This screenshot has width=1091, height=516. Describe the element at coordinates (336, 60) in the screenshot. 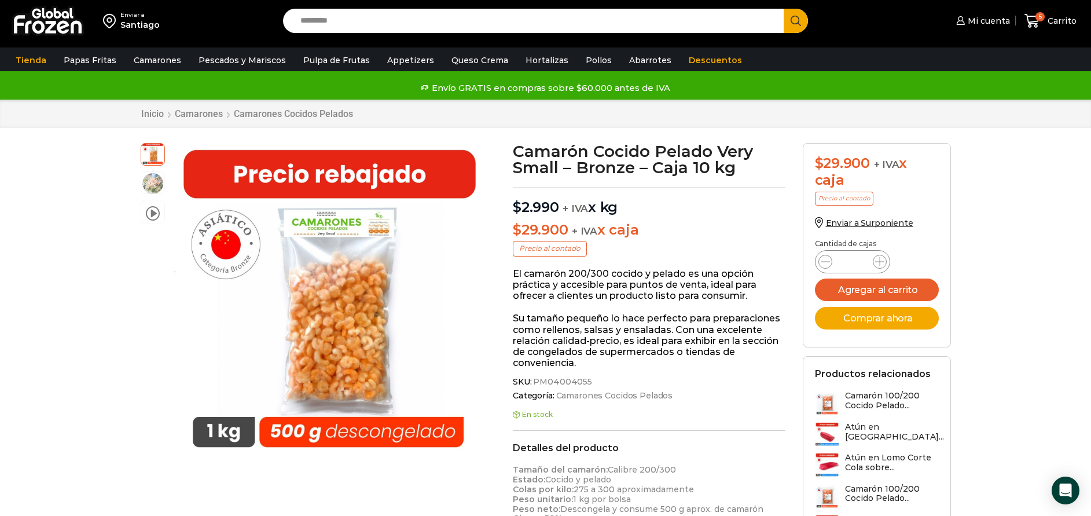

I see `a: Pulpa de Frutas` at that location.